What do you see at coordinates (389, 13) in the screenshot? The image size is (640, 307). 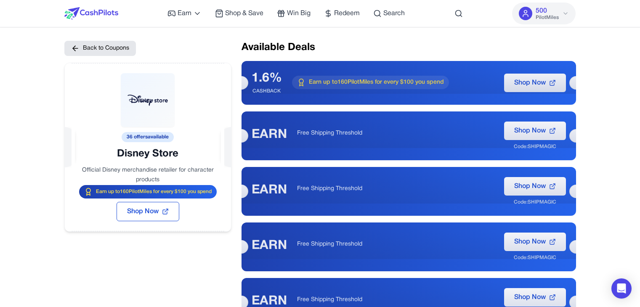 I see `a: Search` at bounding box center [389, 13].